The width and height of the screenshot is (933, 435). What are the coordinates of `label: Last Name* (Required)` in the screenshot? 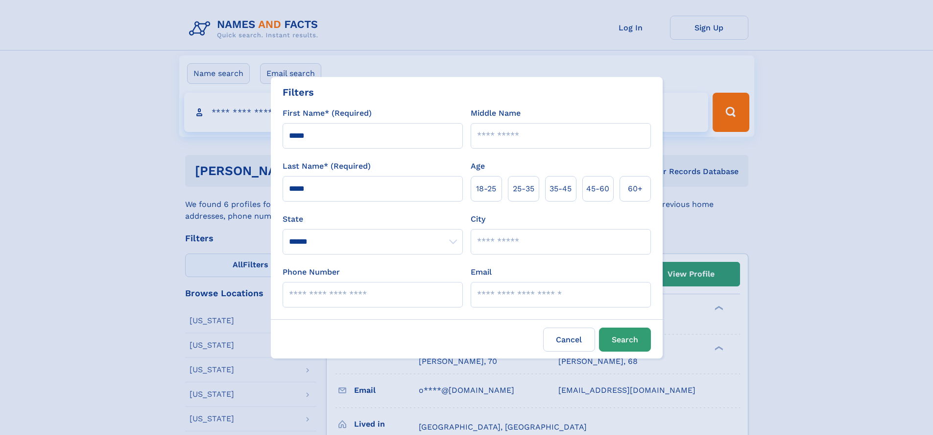 It's located at (327, 166).